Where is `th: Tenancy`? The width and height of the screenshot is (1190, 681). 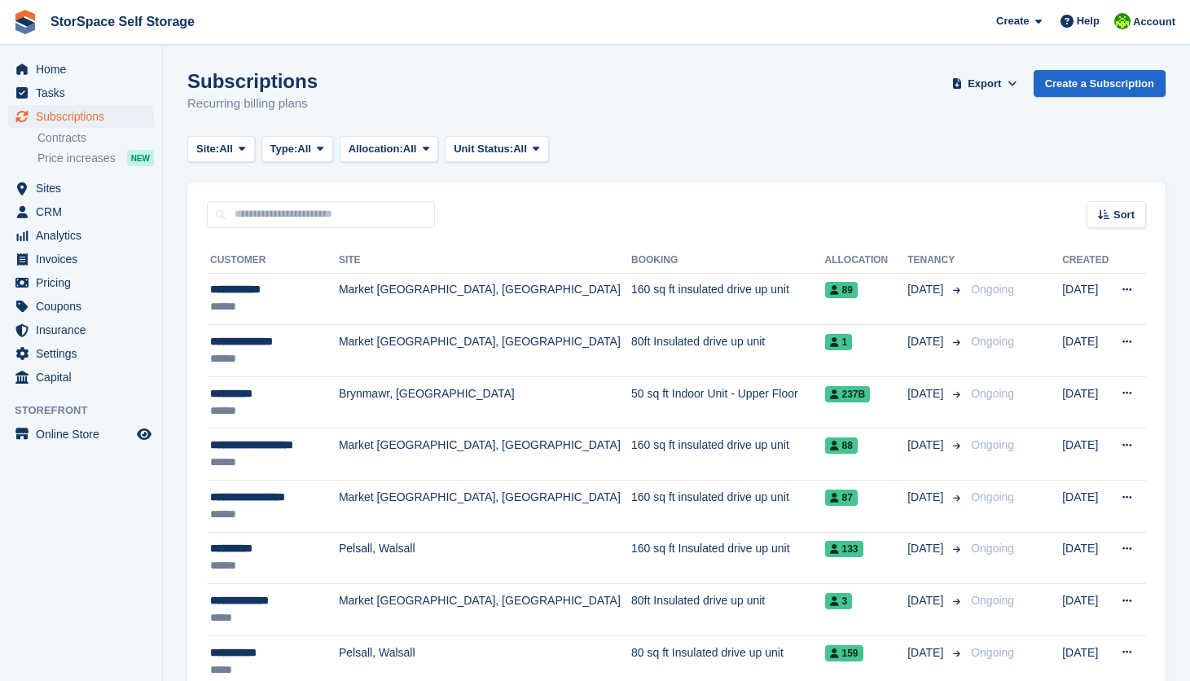
th: Tenancy is located at coordinates (936, 261).